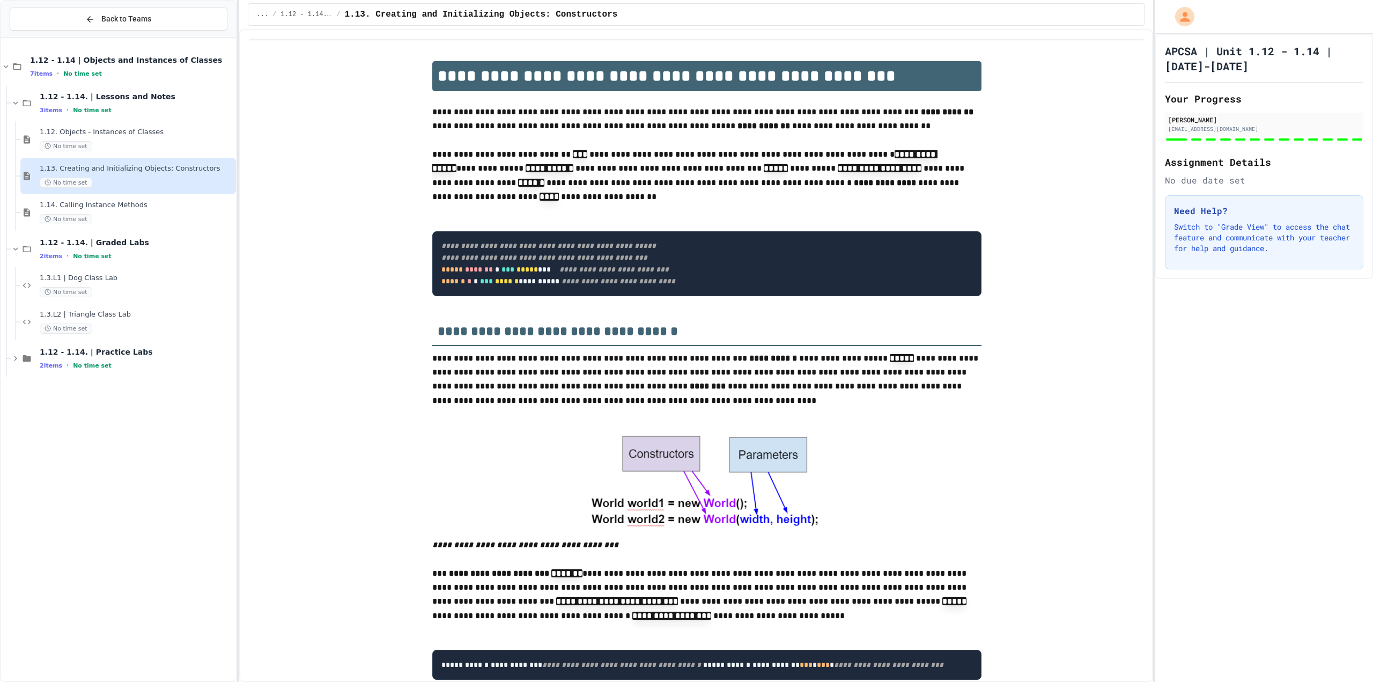 The height and width of the screenshot is (682, 1373). What do you see at coordinates (137, 242) in the screenshot?
I see `span: 1.12 - 1.14. | Graded Labs` at bounding box center [137, 242].